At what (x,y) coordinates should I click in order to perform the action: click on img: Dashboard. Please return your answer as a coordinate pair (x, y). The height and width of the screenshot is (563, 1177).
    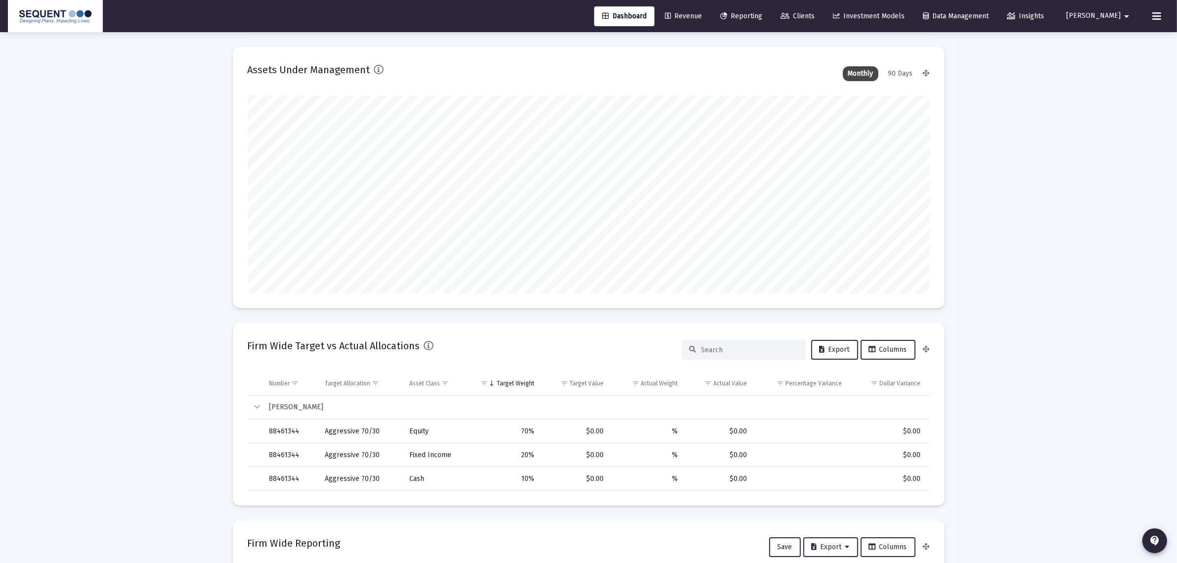
    Looking at the image, I should click on (55, 16).